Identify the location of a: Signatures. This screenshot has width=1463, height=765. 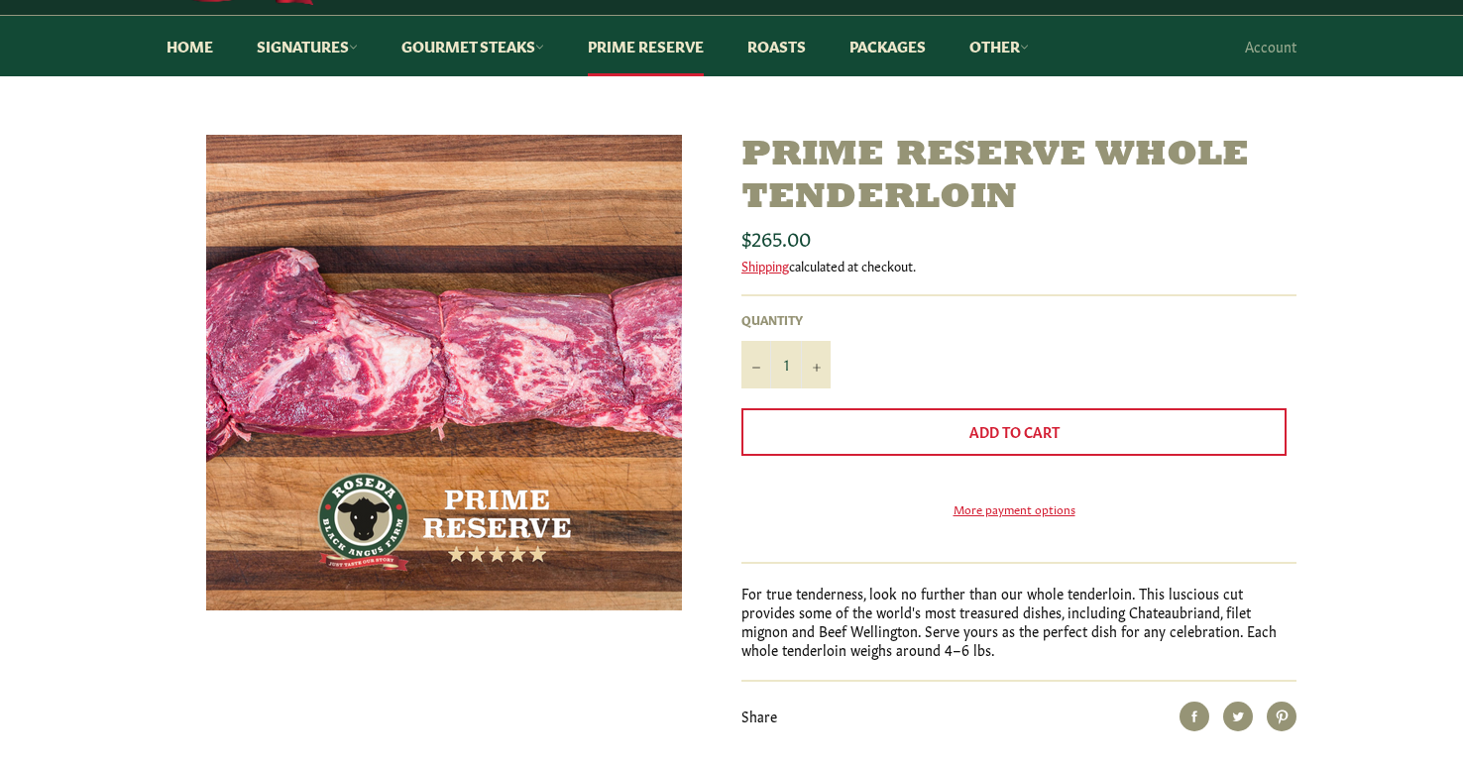
(307, 46).